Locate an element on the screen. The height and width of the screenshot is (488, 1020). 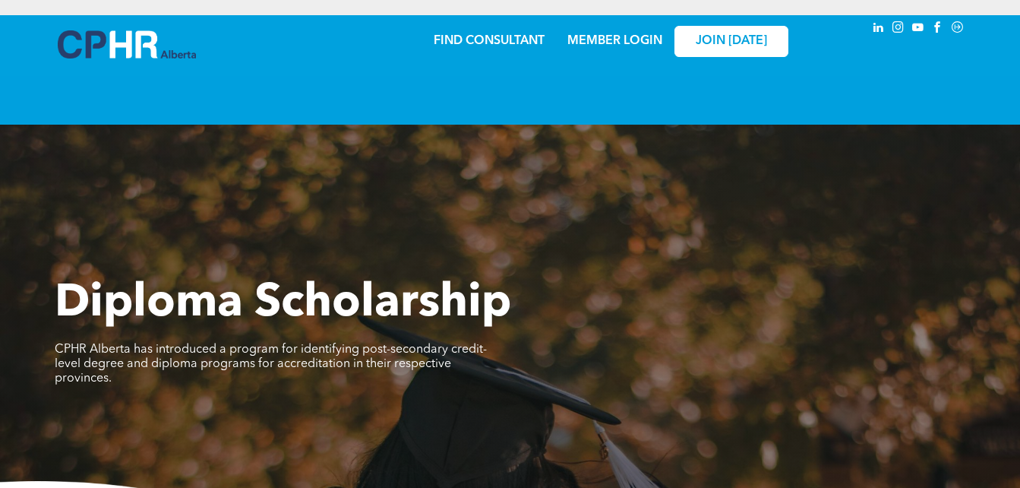
a: youtube is located at coordinates (918, 29).